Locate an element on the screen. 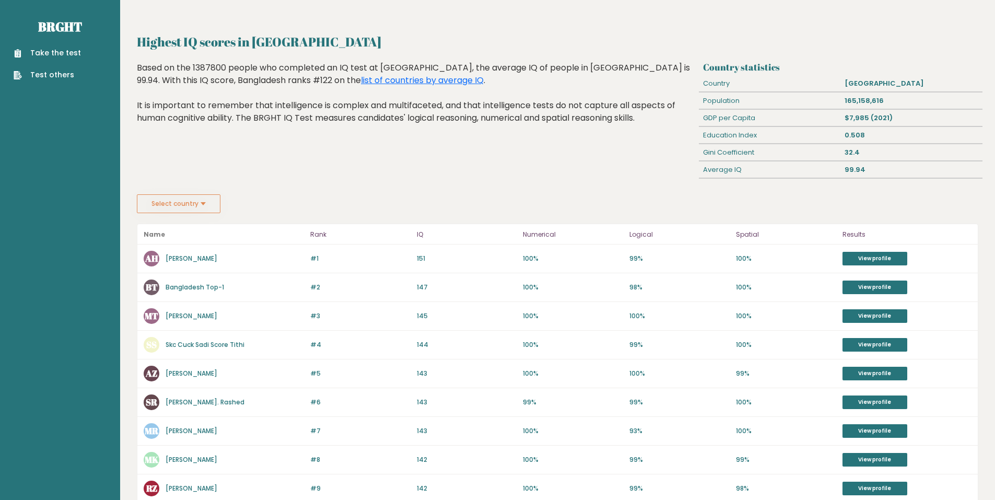 The height and width of the screenshot is (500, 995). p: #8 is located at coordinates (361, 460).